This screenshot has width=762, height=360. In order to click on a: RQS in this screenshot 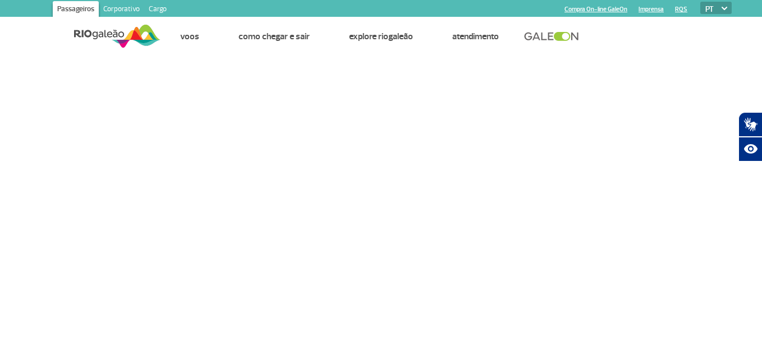, I will do `click(681, 9)`.